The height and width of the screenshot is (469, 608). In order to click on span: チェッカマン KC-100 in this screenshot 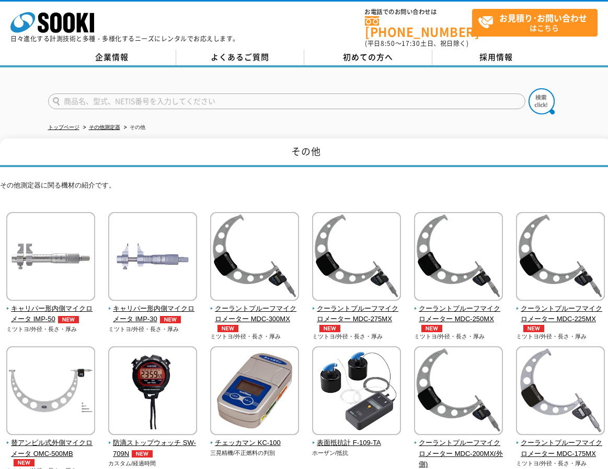, I will do `click(255, 443)`.